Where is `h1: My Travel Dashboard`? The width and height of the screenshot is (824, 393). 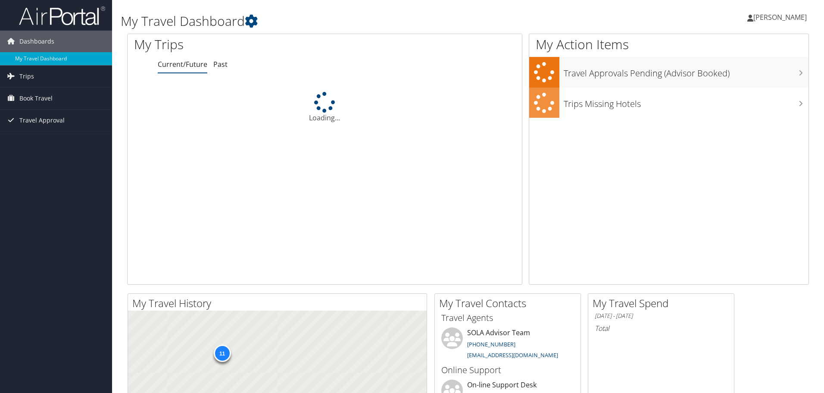
h1: My Travel Dashboard is located at coordinates (352, 21).